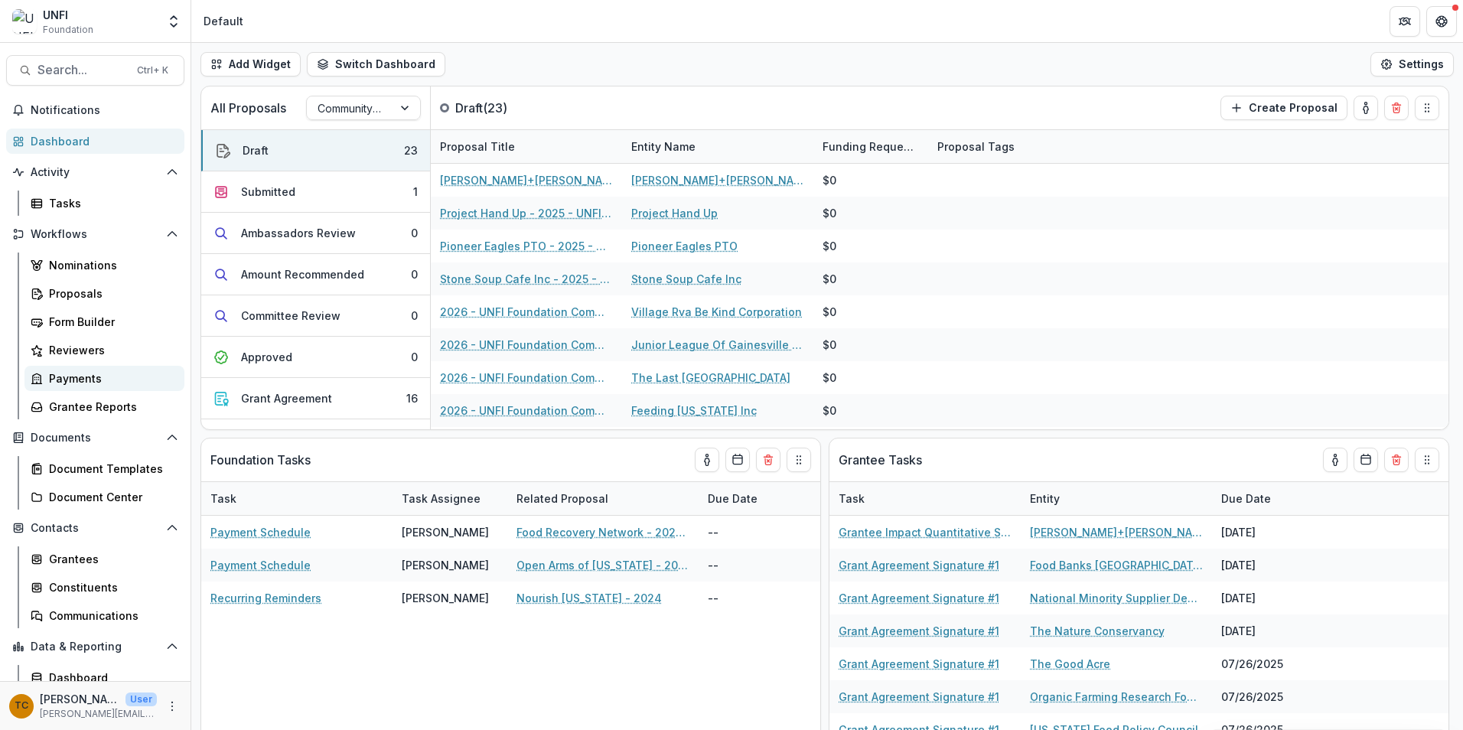 Image resolution: width=1463 pixels, height=730 pixels. What do you see at coordinates (376, 64) in the screenshot?
I see `button: Switch Dashboard` at bounding box center [376, 64].